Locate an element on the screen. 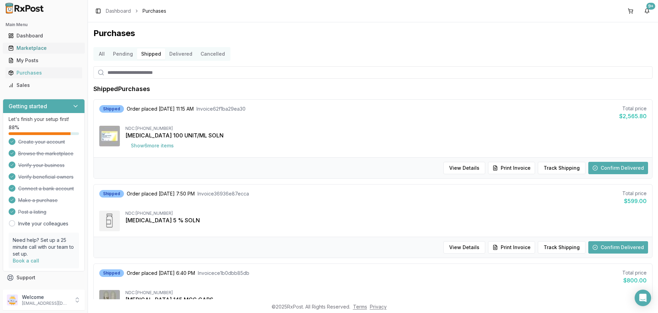 The height and width of the screenshot is (313, 658). h1: Shipped Purchases is located at coordinates (122, 89).